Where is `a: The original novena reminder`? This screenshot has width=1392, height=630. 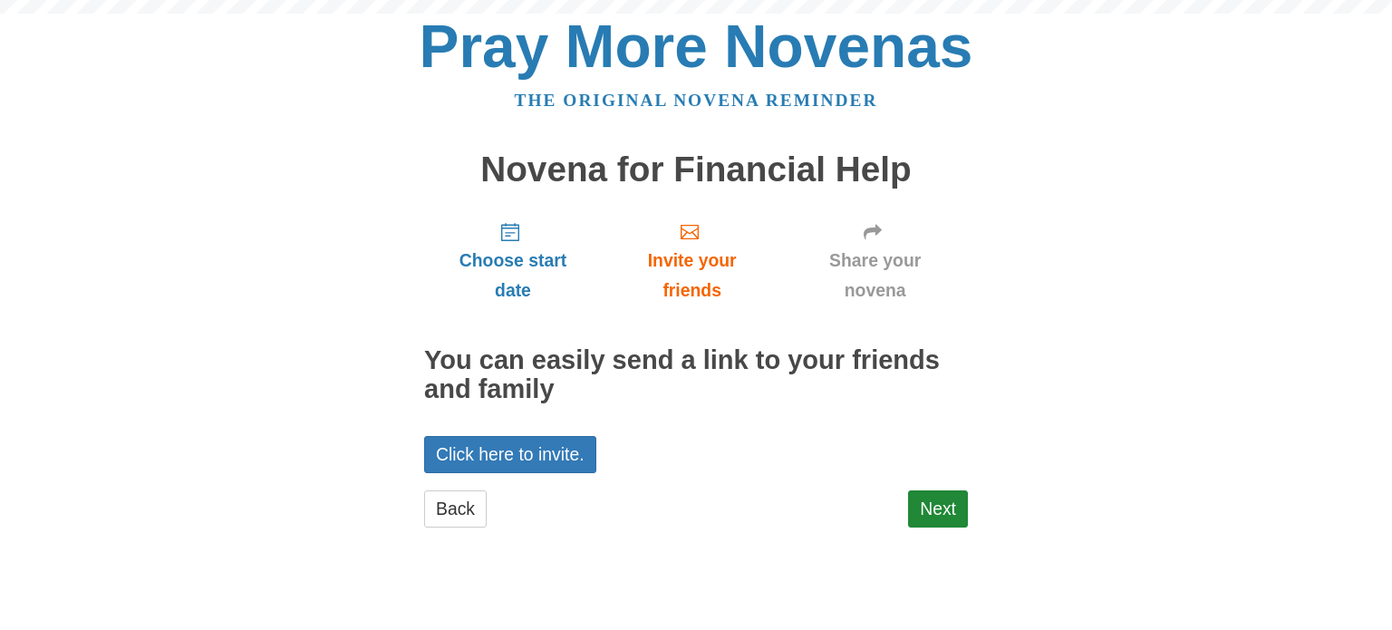 a: The original novena reminder is located at coordinates (696, 100).